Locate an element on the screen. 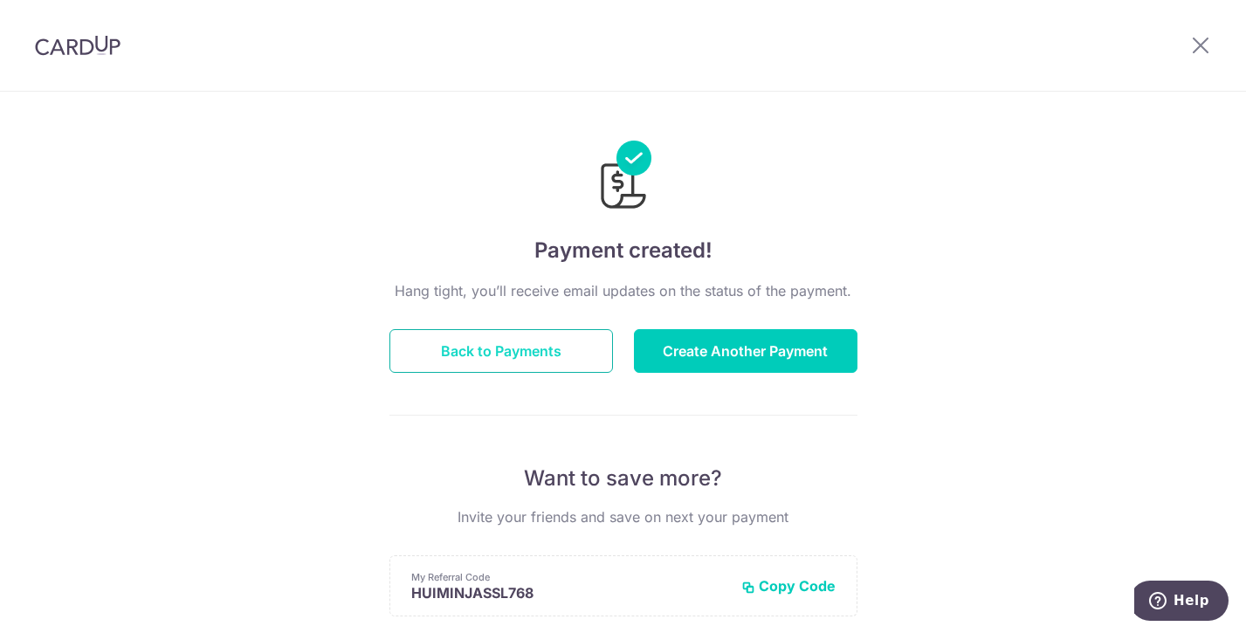 This screenshot has width=1246, height=633. p: Hang tight, you’ll receive email updates on the status of the payment. is located at coordinates (624, 291).